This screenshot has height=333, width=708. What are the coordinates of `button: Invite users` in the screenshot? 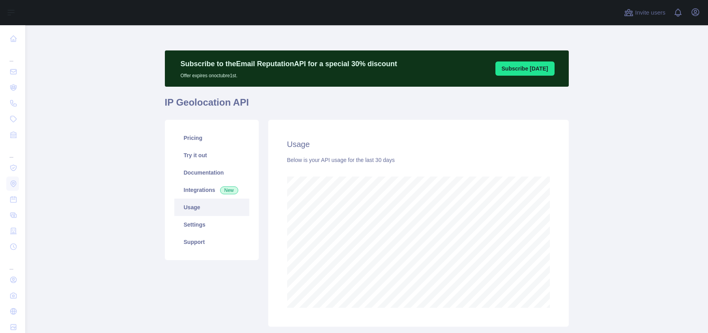 It's located at (645, 13).